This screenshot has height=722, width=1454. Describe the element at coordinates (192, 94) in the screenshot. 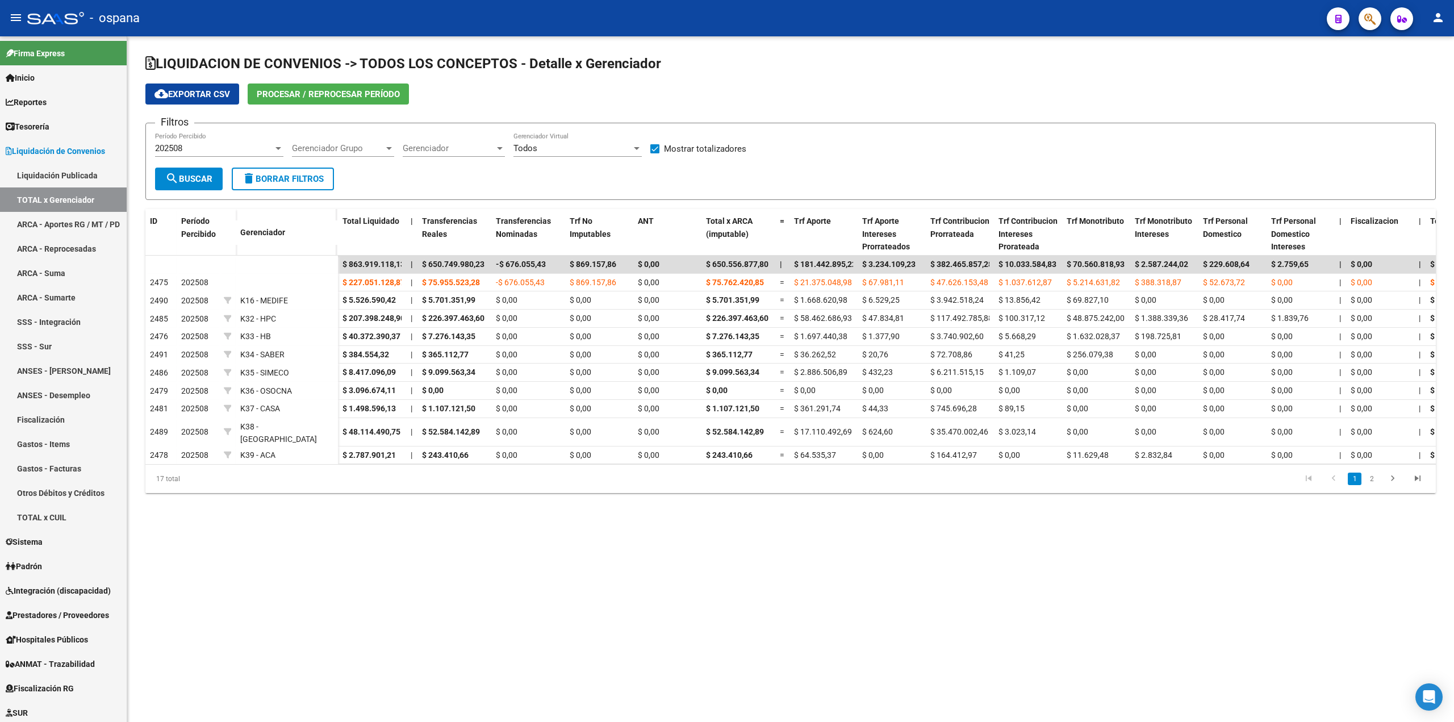

I see `button: Exportar CSV` at that location.